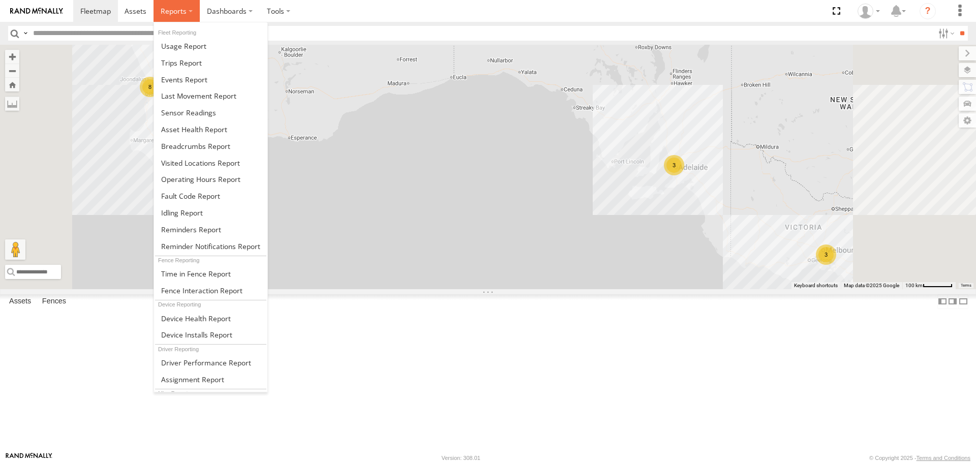 The height and width of the screenshot is (463, 976). Describe the element at coordinates (15, 250) in the screenshot. I see `button: Drag Pegman onto the map to open Street View` at that location.